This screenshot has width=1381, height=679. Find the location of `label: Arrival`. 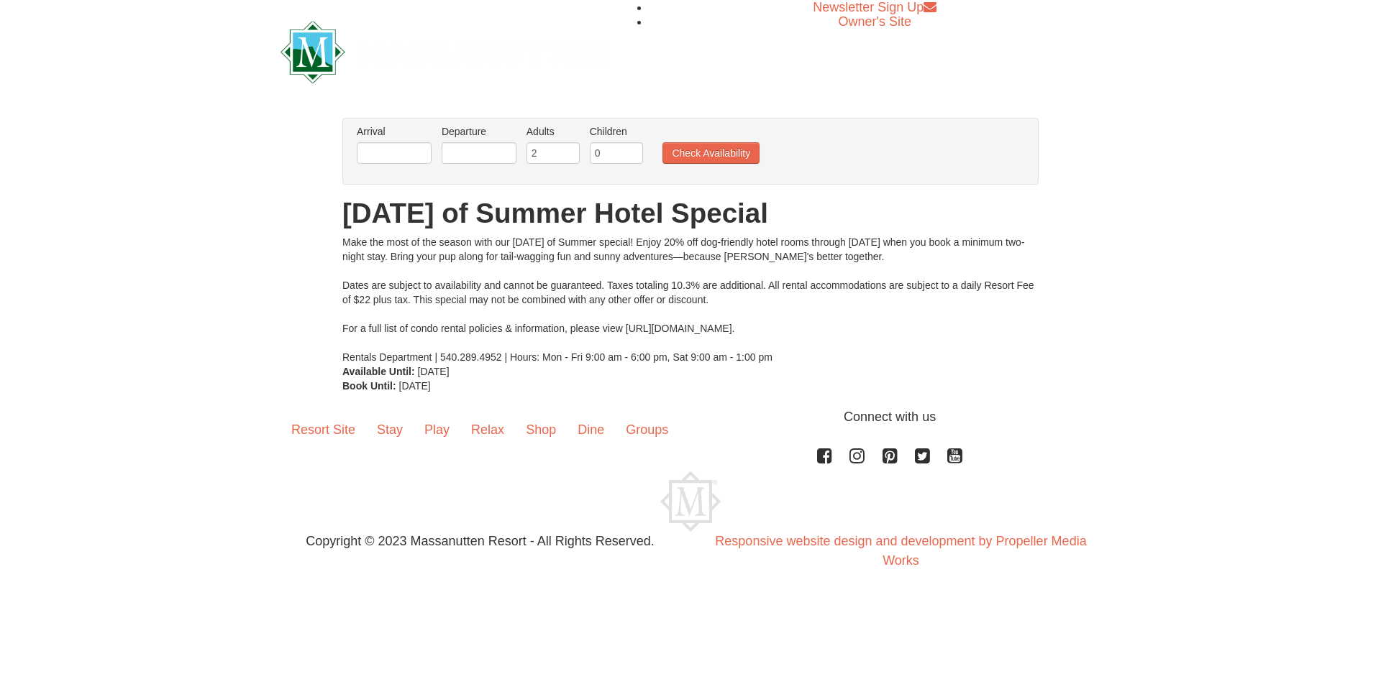

label: Arrival is located at coordinates (394, 132).